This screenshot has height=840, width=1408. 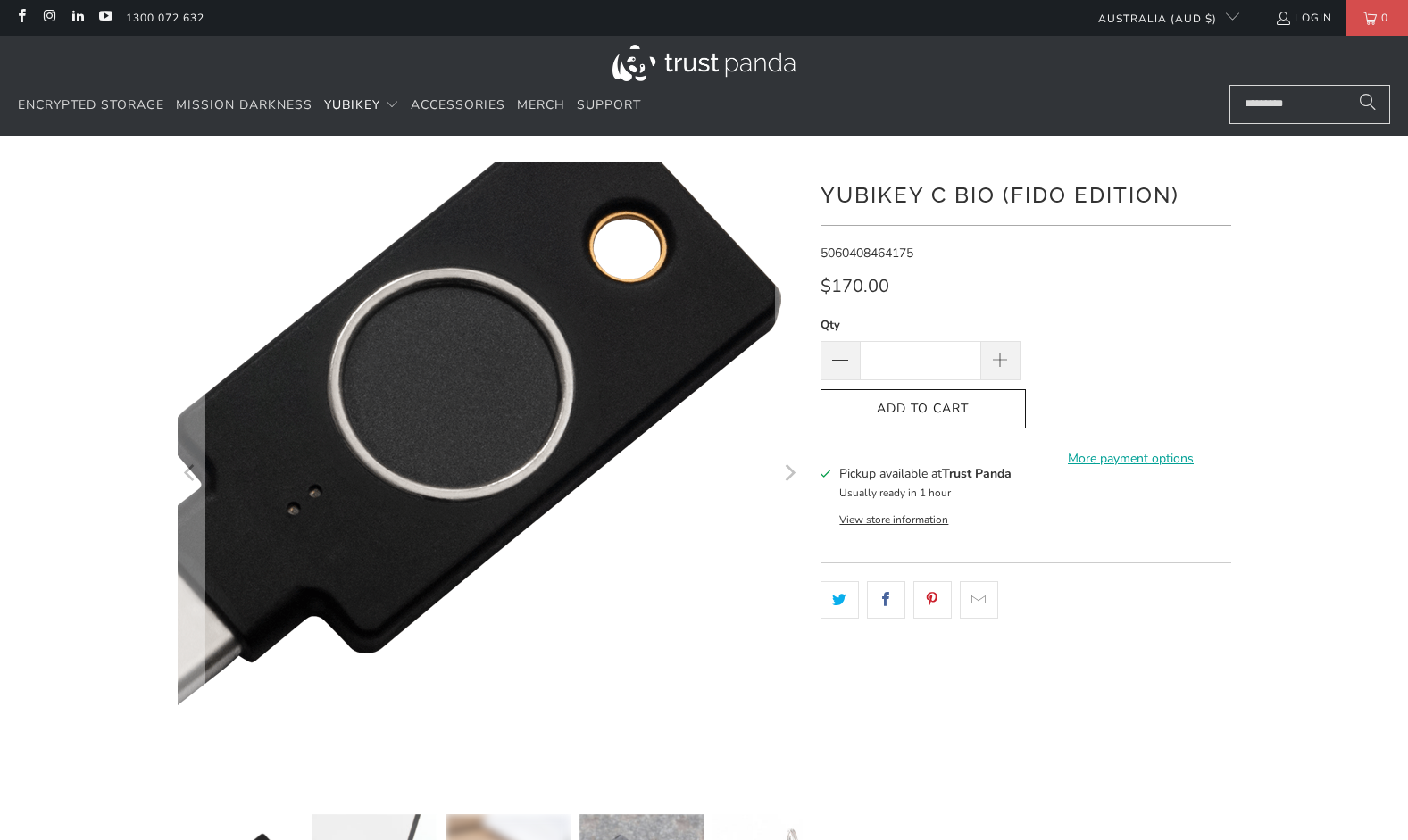 I want to click on nav: Translation missing: en.navigation.header.main_nav, so click(x=329, y=105).